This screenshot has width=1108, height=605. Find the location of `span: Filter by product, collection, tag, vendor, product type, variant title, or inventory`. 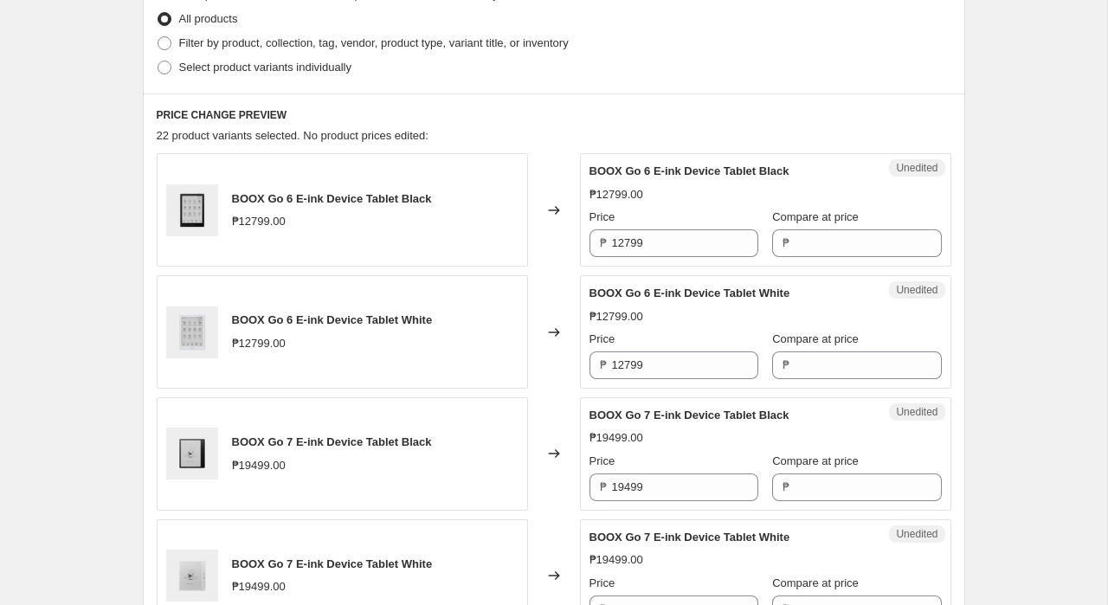

span: Filter by product, collection, tag, vendor, product type, variant title, or inventory is located at coordinates (374, 42).